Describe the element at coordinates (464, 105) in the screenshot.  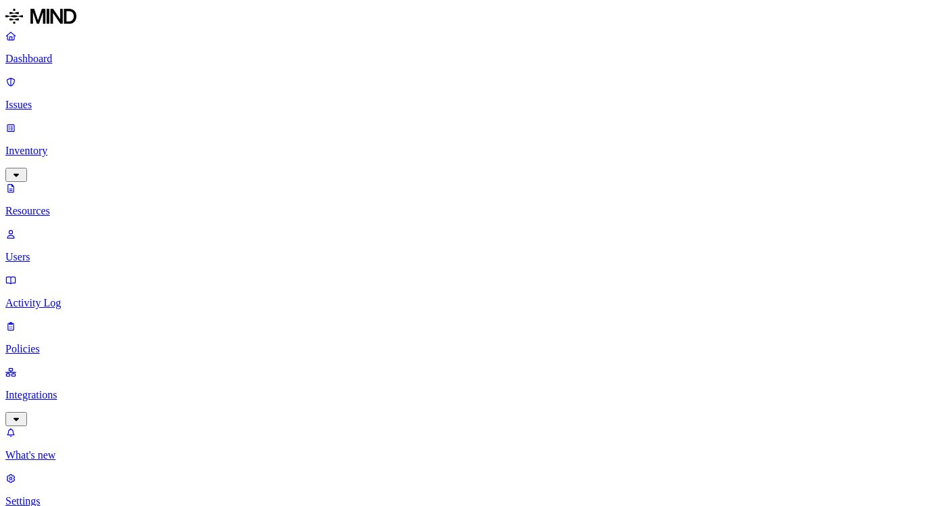
I see `p: Issues` at that location.